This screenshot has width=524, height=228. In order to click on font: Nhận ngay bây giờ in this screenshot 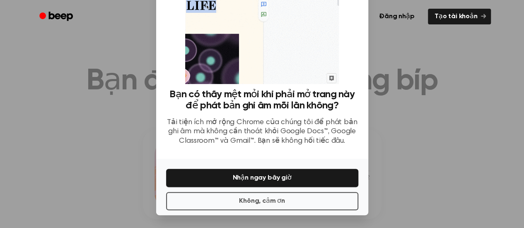, I will do `click(262, 178)`.